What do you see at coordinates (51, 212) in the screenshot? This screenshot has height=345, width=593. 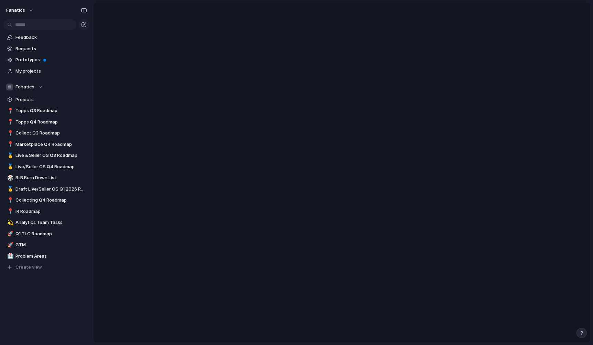 I see `span: IR Roadmap` at bounding box center [51, 212].